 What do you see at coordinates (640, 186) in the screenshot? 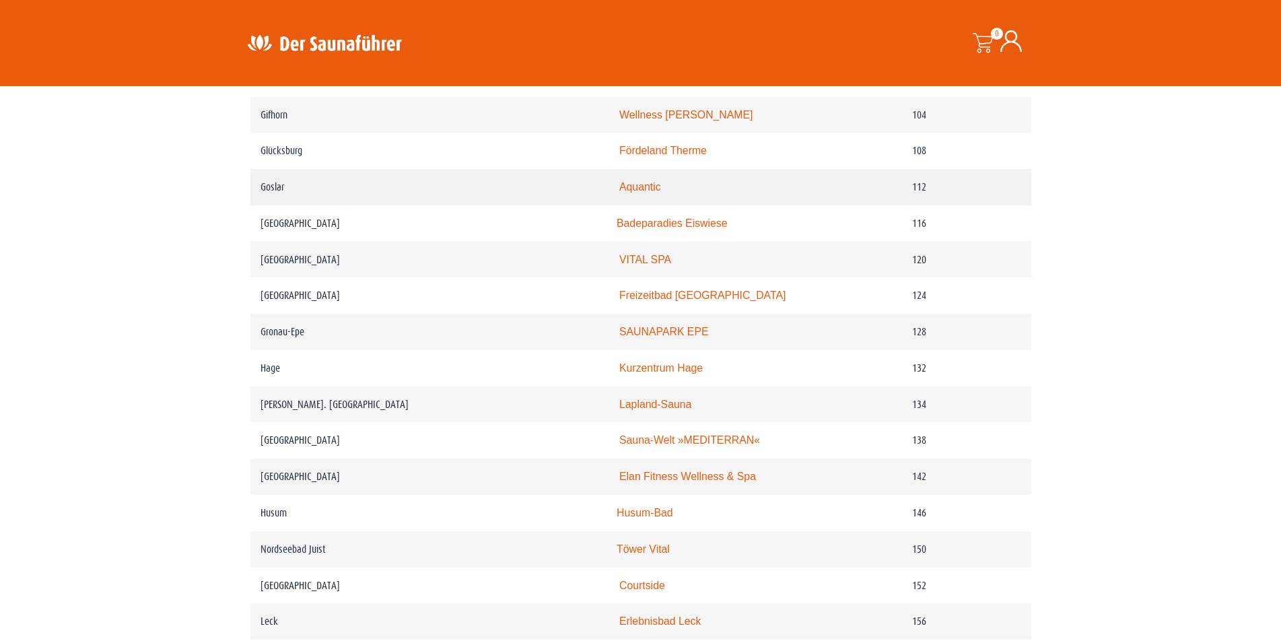
I see `a: Aquantic` at bounding box center [640, 186].